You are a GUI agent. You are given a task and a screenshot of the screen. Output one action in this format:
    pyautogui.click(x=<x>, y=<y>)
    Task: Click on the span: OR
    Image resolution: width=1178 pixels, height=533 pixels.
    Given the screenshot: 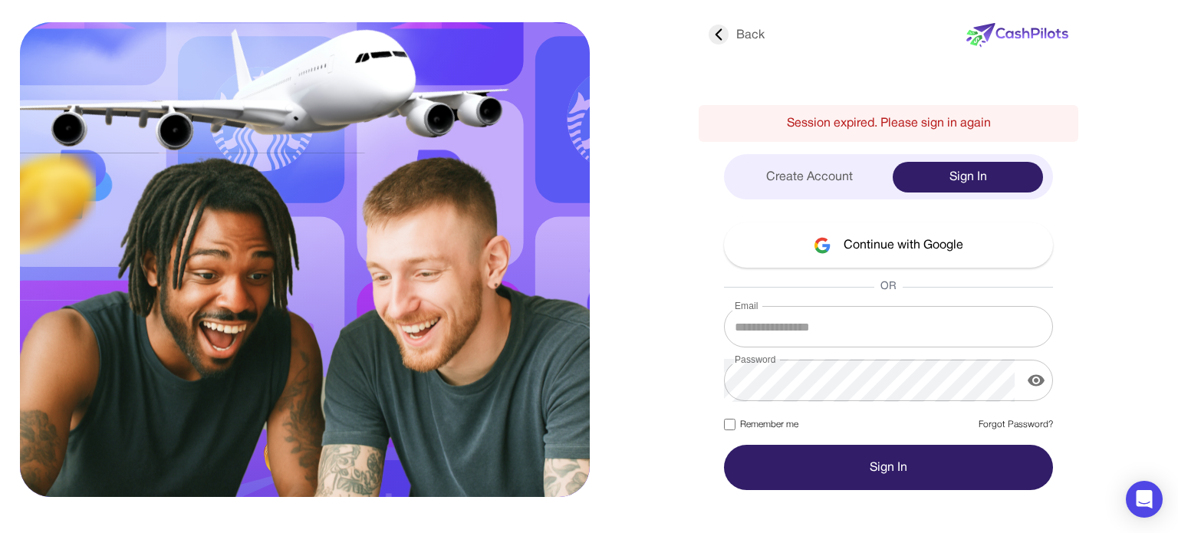 What is the action you would take?
    pyautogui.click(x=888, y=287)
    